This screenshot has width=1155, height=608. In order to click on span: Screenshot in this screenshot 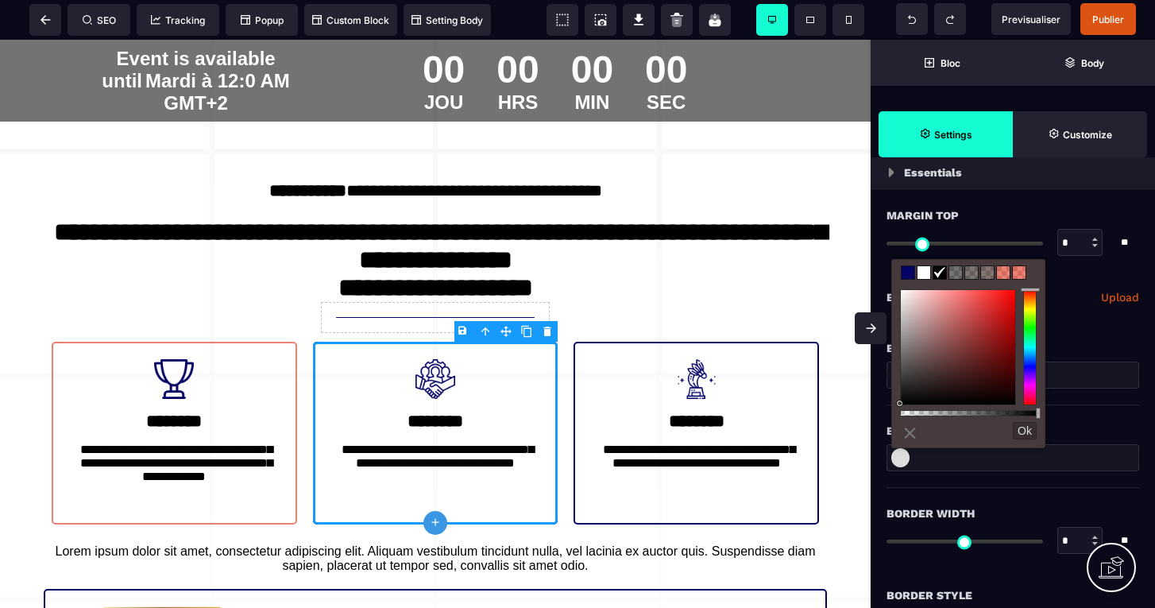, I will do `click(601, 20)`.